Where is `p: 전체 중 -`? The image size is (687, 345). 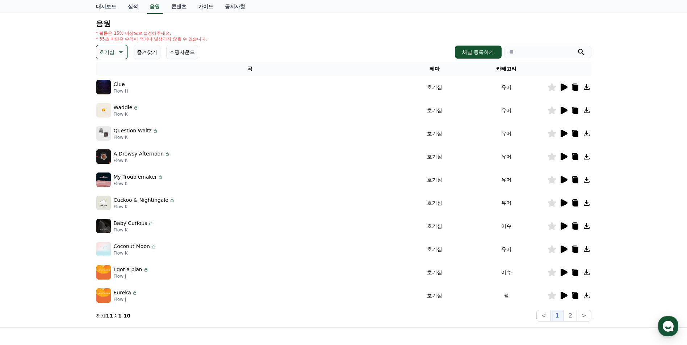
p: 전체 중 - is located at coordinates (113, 316).